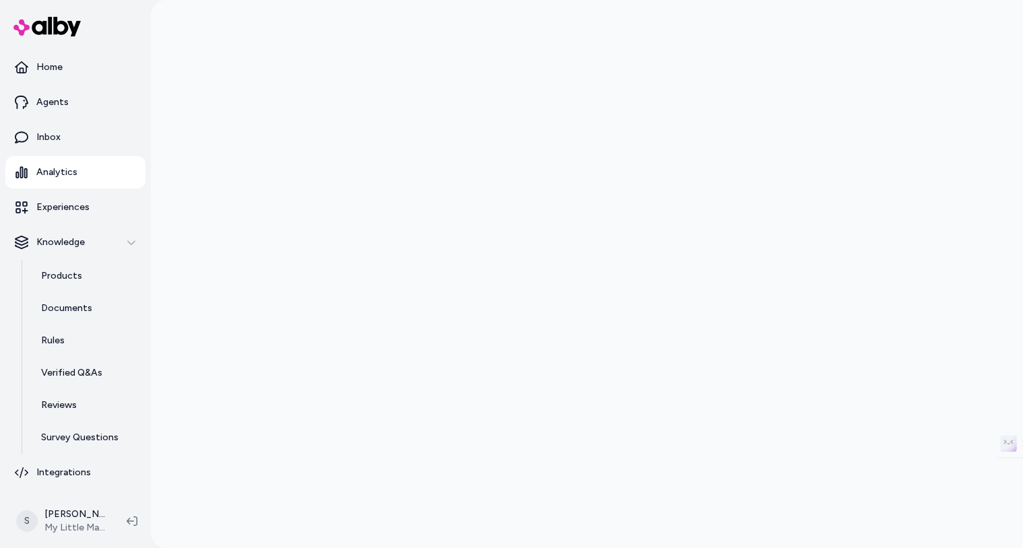 This screenshot has width=1023, height=548. What do you see at coordinates (71, 373) in the screenshot?
I see `p: Verified Q&As` at bounding box center [71, 373].